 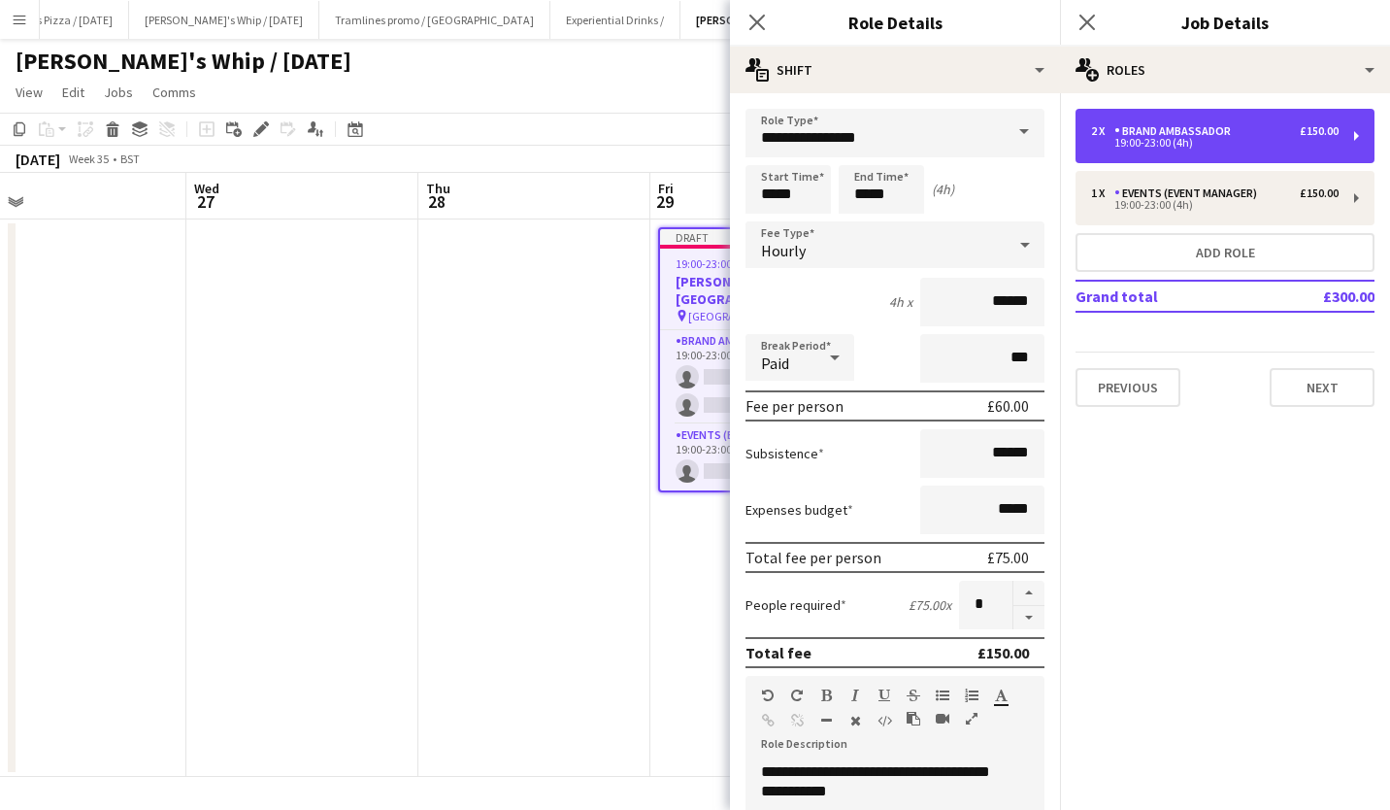 I want to click on span: Jobs, so click(x=118, y=92).